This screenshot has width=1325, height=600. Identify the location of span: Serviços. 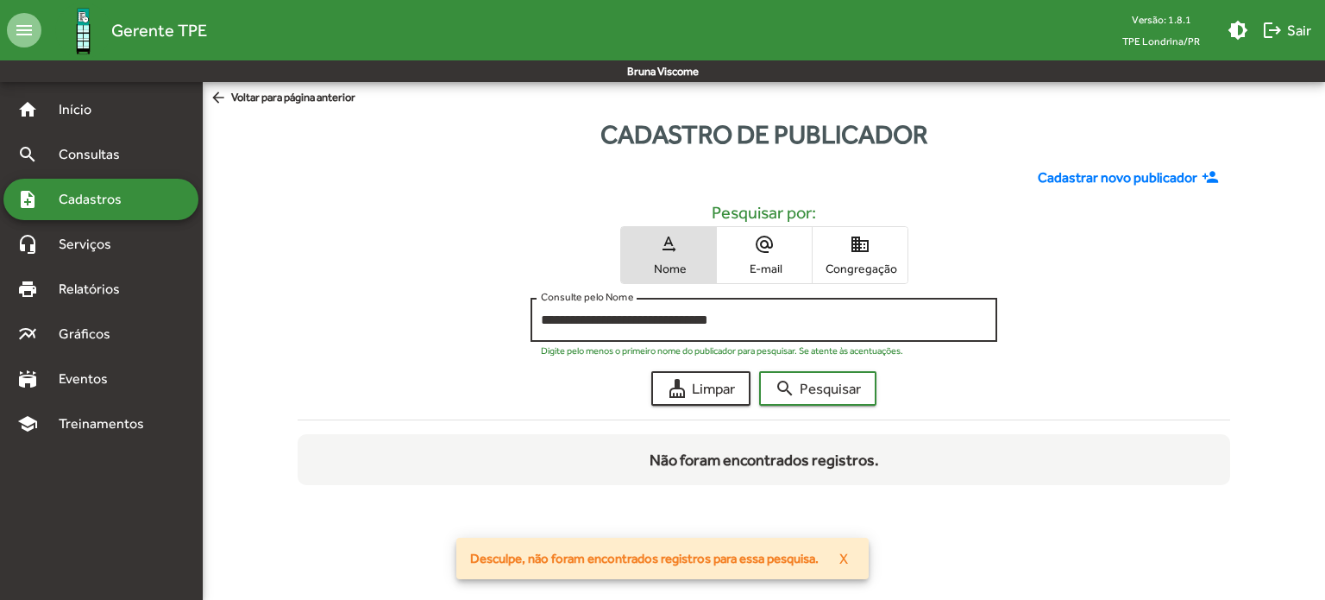
(91, 244).